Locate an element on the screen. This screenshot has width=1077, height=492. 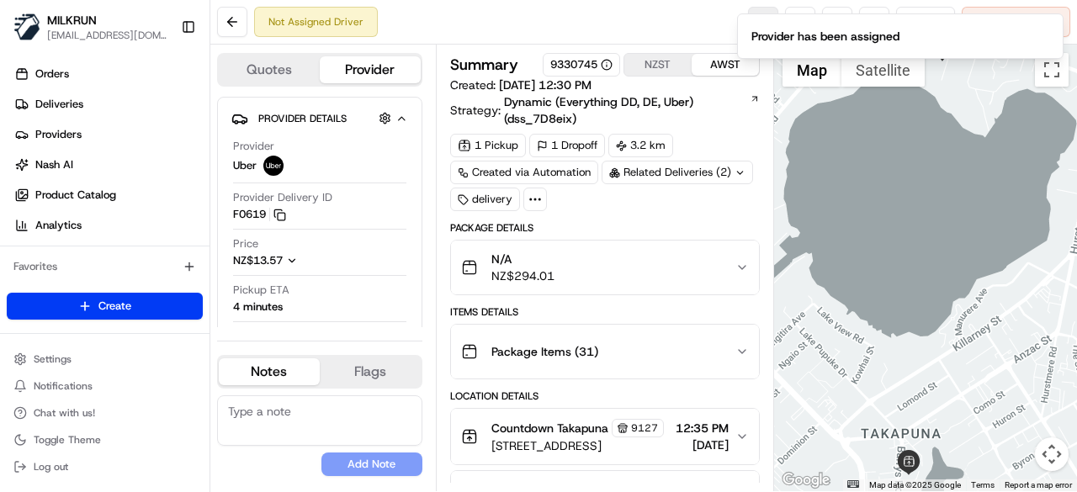
img: uber-new-logo.jpeg is located at coordinates (274, 166).